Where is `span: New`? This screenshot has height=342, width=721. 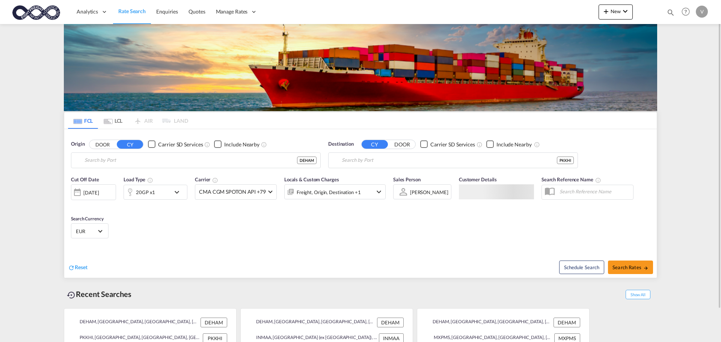 span: New is located at coordinates (615, 11).